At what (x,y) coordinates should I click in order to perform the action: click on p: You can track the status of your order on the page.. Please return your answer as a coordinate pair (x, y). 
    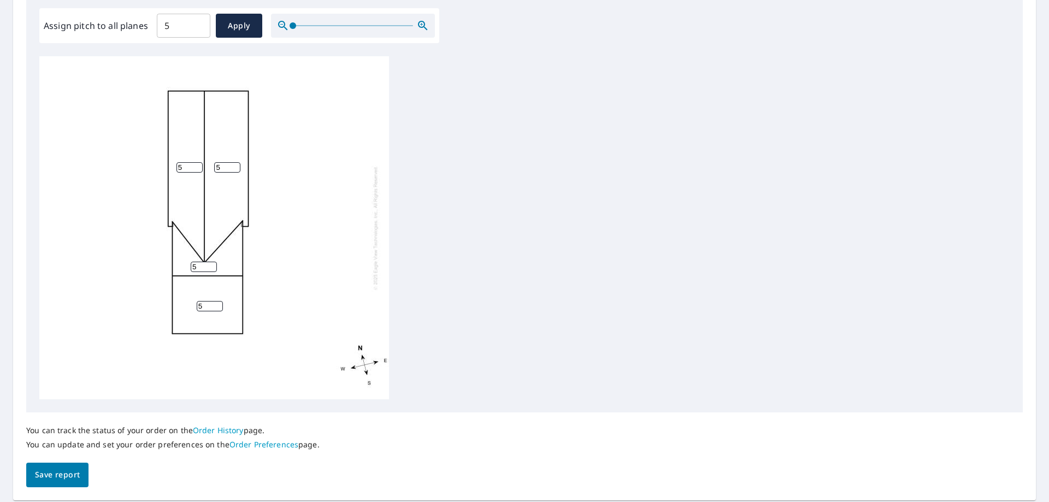
    Looking at the image, I should click on (173, 431).